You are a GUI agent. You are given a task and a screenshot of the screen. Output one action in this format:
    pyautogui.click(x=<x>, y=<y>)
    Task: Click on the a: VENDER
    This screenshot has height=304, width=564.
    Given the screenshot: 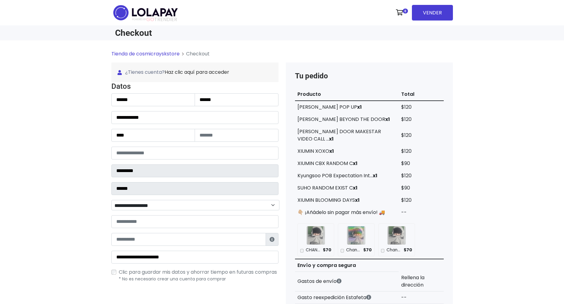 What is the action you would take?
    pyautogui.click(x=432, y=13)
    